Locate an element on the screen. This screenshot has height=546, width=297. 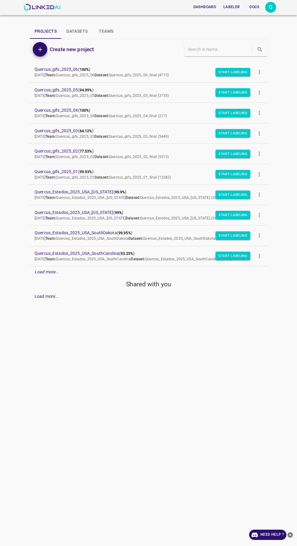
button: Open settings is located at coordinates (270, 7).